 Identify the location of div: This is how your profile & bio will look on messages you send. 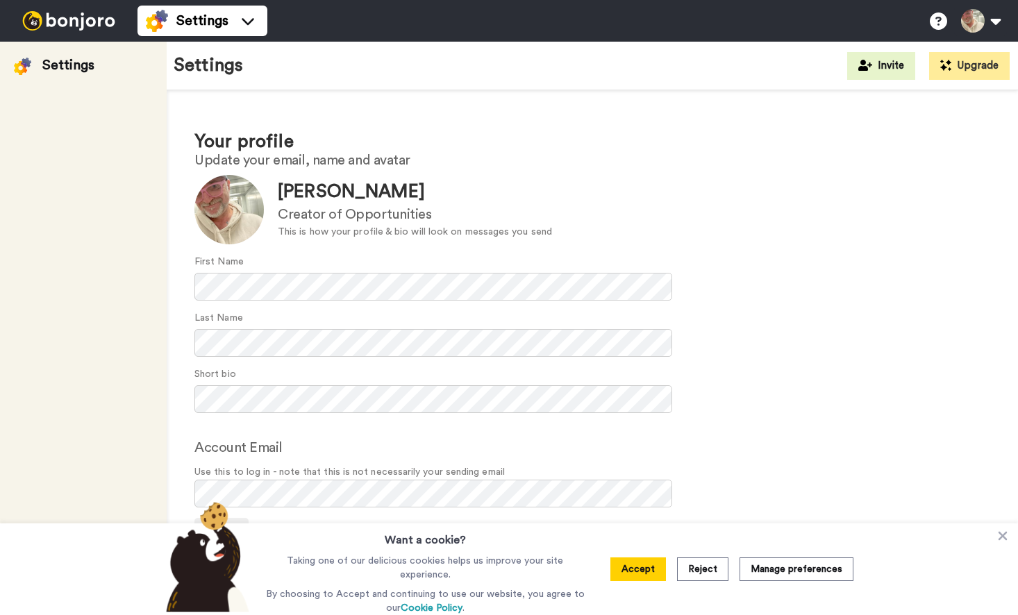
(415, 232).